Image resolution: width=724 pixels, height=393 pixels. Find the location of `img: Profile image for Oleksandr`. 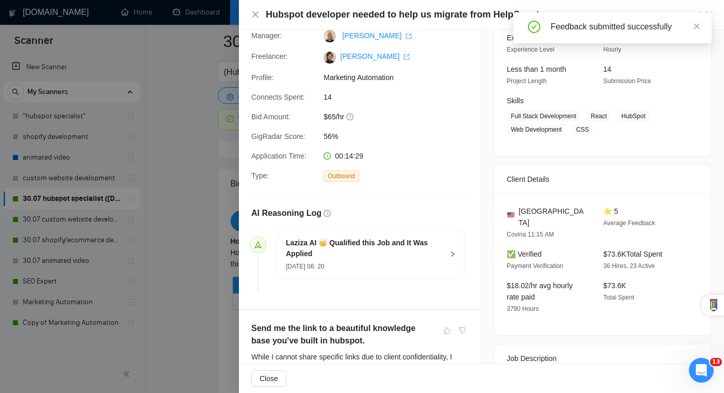

img: Profile image for Oleksandr is located at coordinates (121, 27).